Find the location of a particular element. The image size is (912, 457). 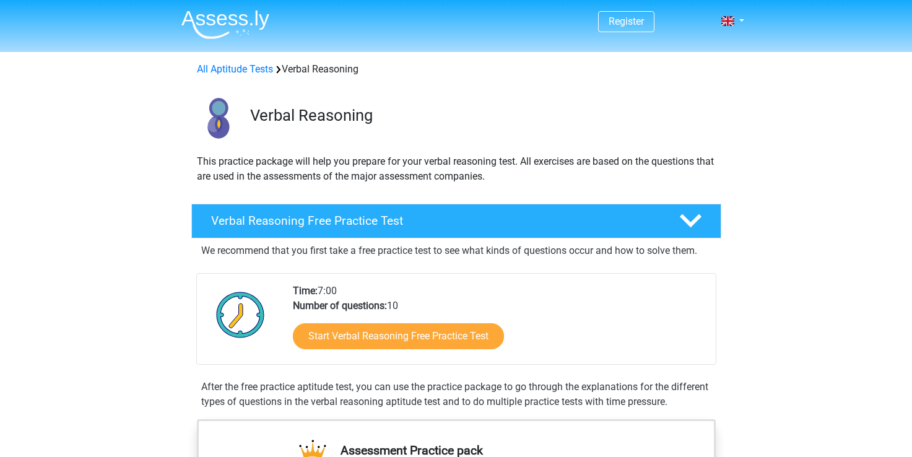

a: Start Verbal Reasoning Free Practice Test is located at coordinates (398, 336).